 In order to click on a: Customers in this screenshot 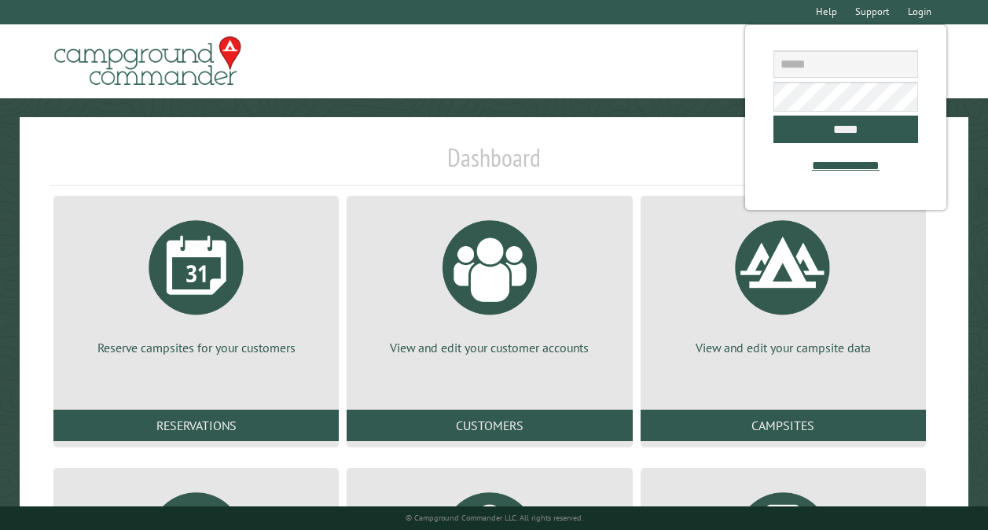, I will do `click(489, 425)`.